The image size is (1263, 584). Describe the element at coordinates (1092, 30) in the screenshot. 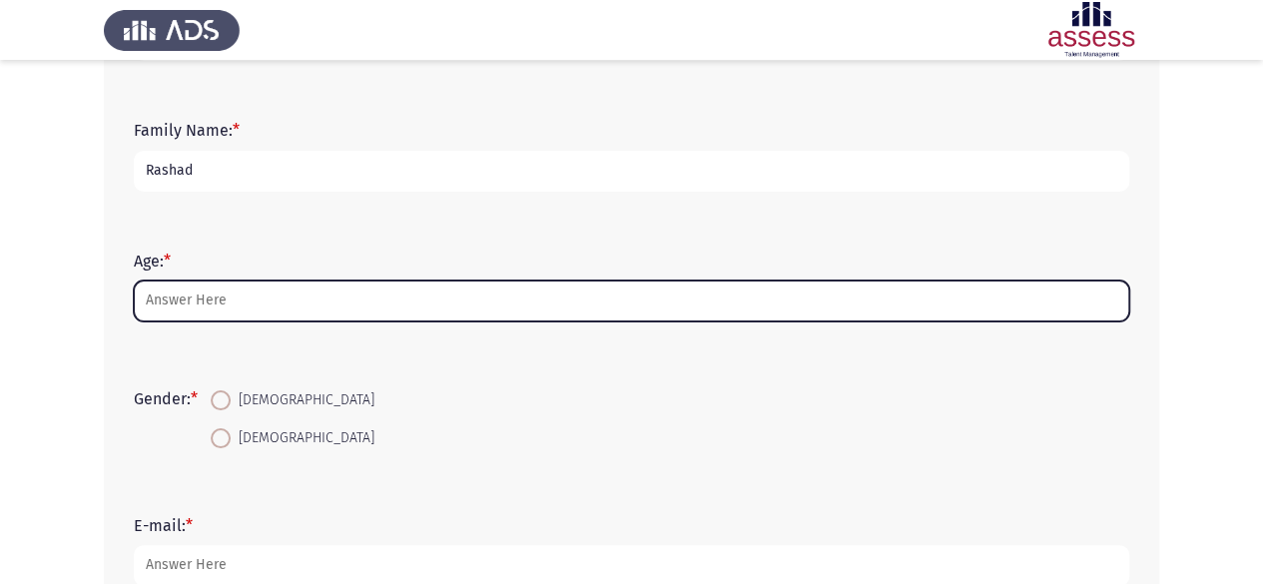

I see `img: Assessment logo of PersonalityBasic Assessment - THL` at that location.